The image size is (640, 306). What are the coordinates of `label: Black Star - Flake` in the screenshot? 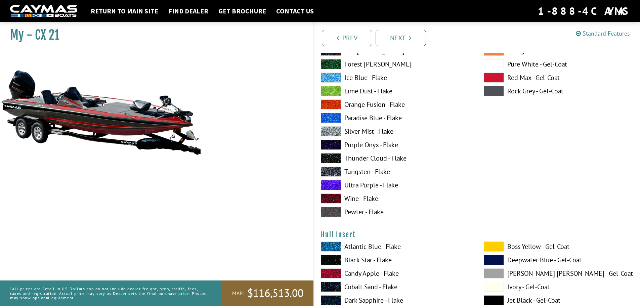 It's located at (396, 260).